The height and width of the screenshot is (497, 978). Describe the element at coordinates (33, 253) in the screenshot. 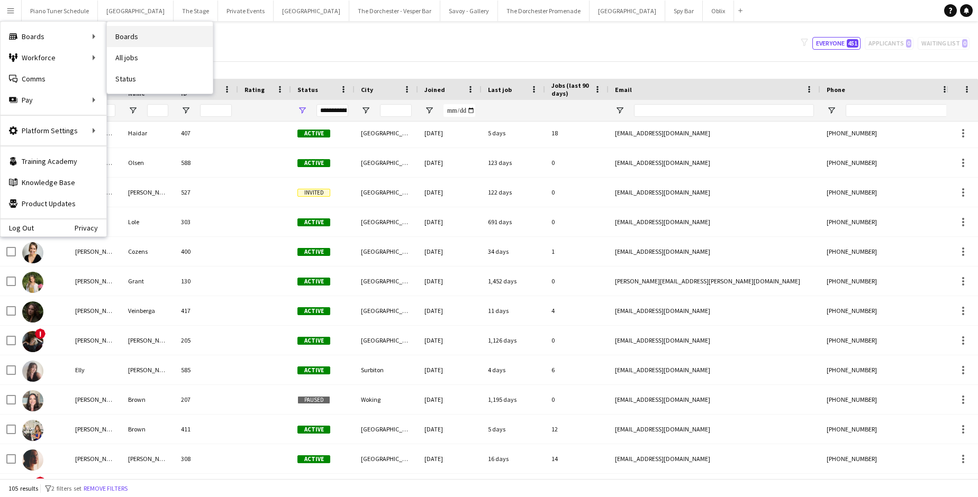

I see `img: Eleanor Cozens` at that location.